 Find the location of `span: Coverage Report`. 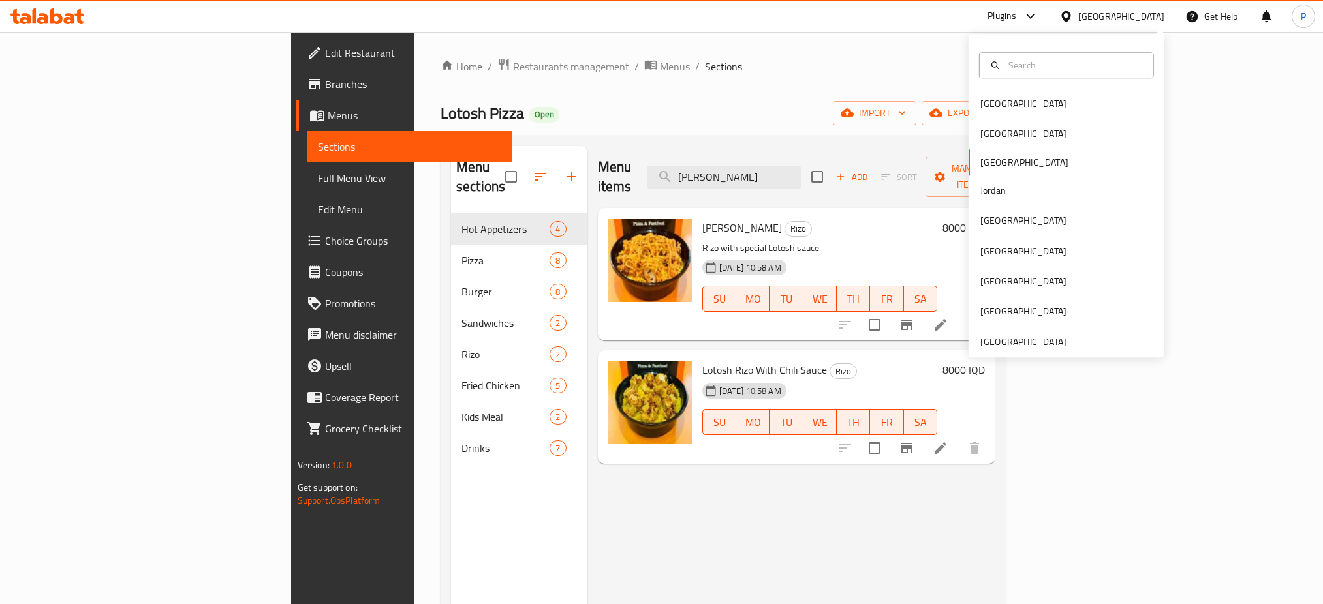

span: Coverage Report is located at coordinates (413, 397).